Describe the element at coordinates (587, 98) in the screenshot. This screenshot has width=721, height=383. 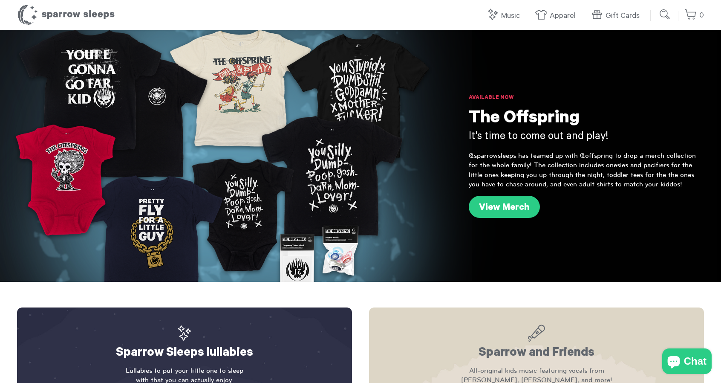
I see `h6: Available Now` at that location.